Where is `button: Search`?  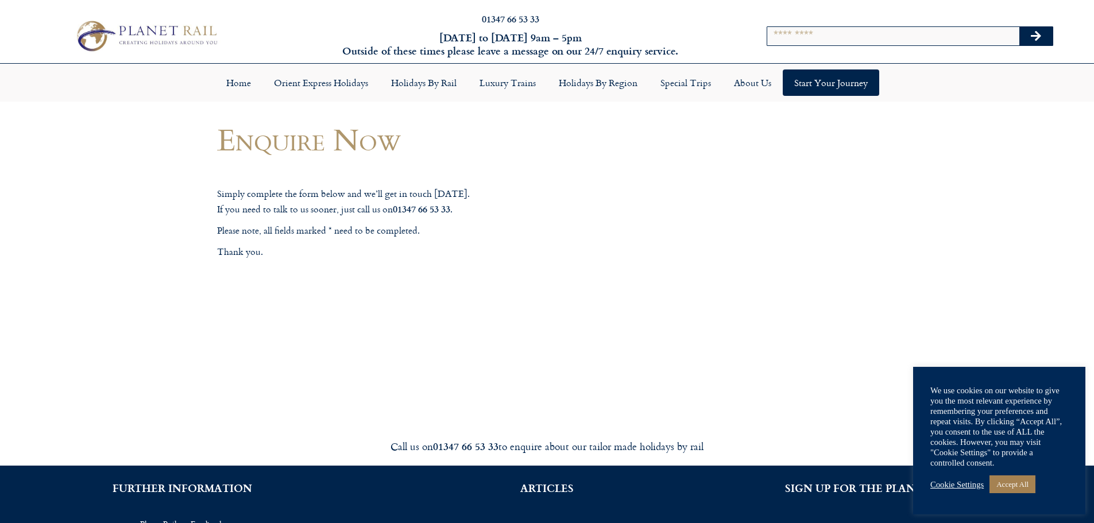
button: Search is located at coordinates (1036, 36).